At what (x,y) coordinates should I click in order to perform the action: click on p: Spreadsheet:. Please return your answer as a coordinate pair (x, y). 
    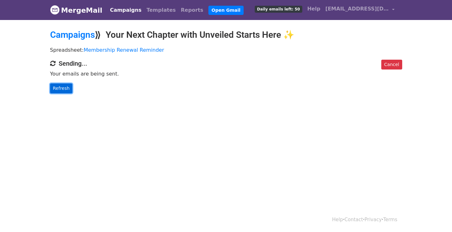
    Looking at the image, I should click on (226, 50).